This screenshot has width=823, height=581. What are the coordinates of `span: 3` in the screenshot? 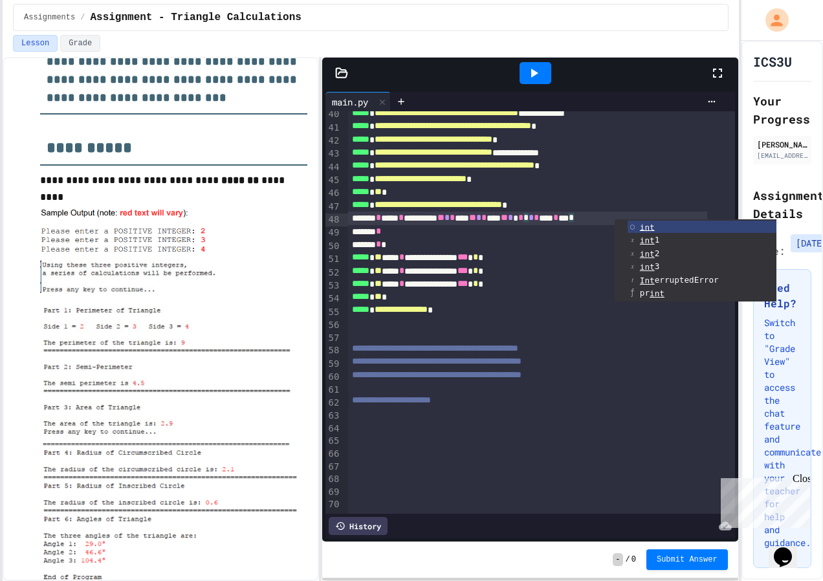 It's located at (650, 266).